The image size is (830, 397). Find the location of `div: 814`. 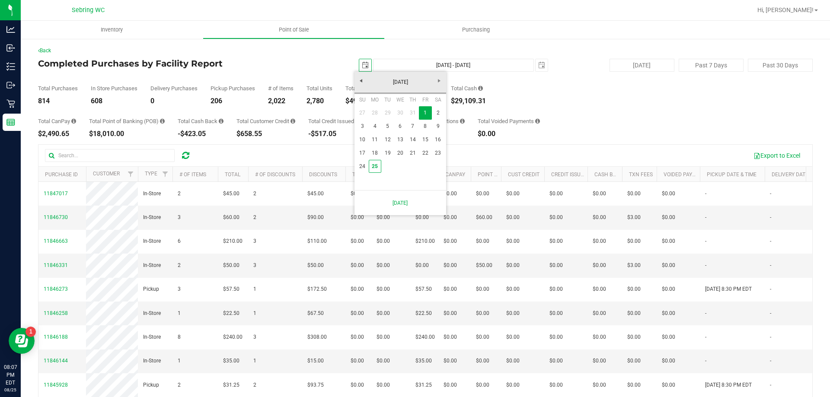

div: 814 is located at coordinates (58, 101).